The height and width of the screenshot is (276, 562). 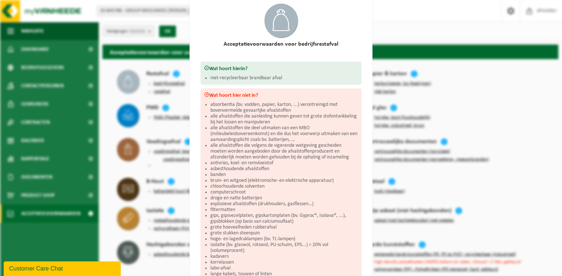 What do you see at coordinates (284, 175) in the screenshot?
I see `li: banden` at bounding box center [284, 175].